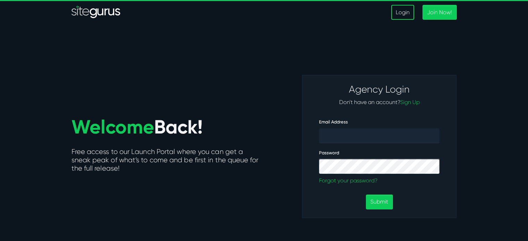 This screenshot has width=528, height=241. Describe the element at coordinates (403, 12) in the screenshot. I see `a: Login` at that location.